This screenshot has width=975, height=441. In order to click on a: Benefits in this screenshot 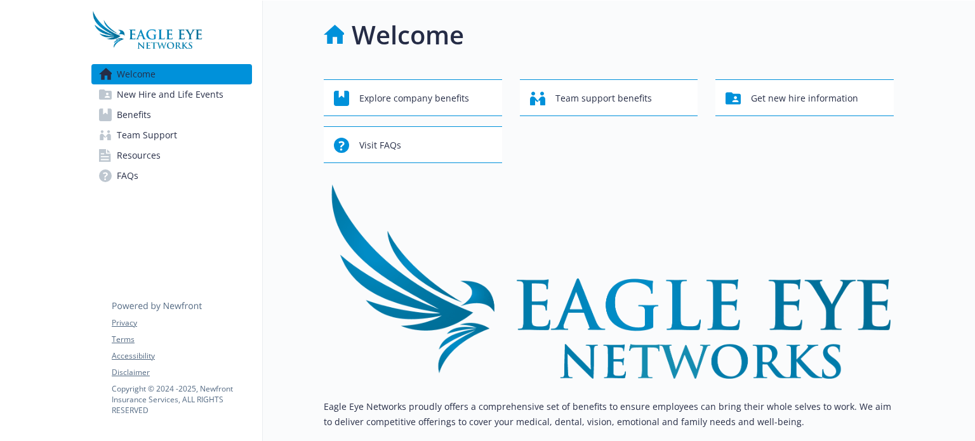, I will do `click(171, 115)`.